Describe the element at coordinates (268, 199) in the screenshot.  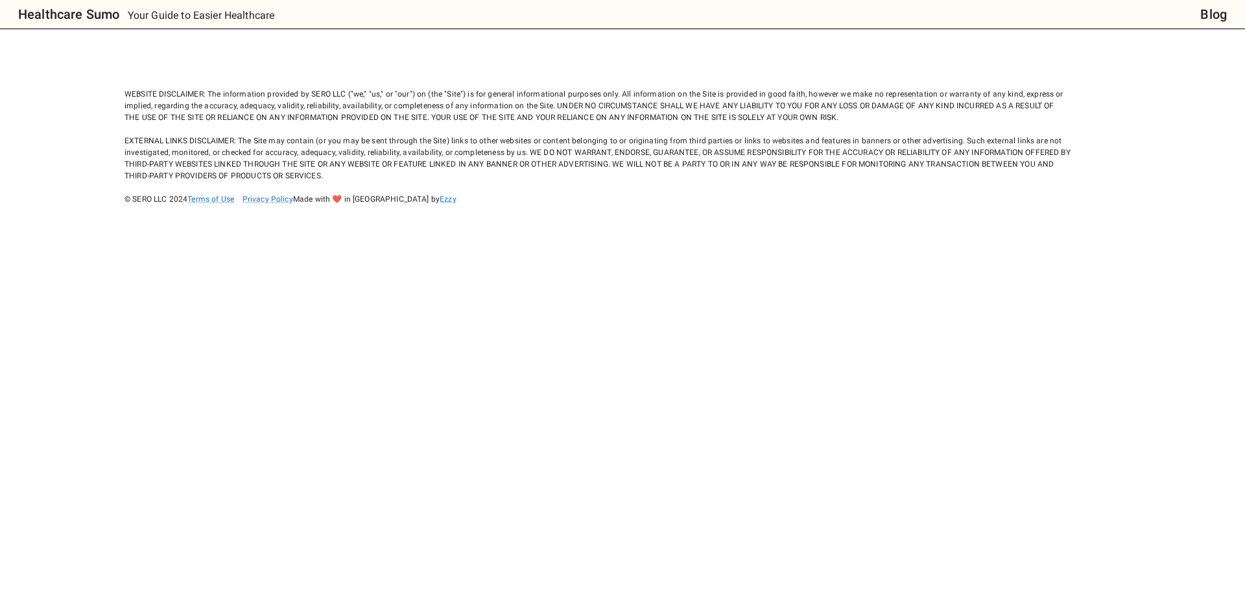
I see `a: Privacy Policy` at that location.